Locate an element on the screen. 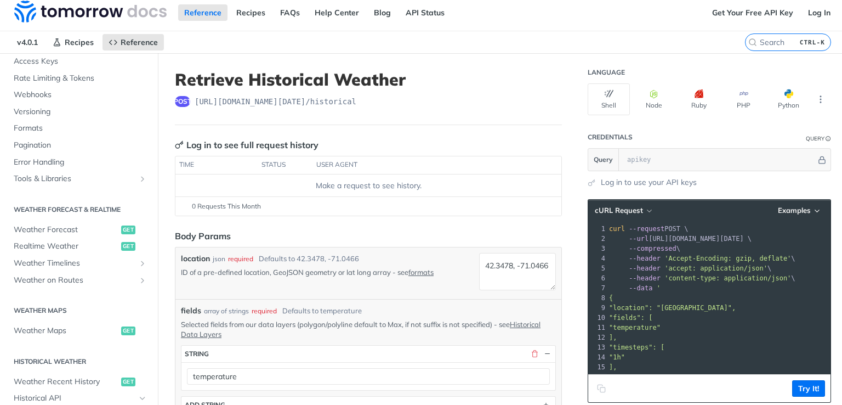  a: Realtime Weatherget is located at coordinates (79, 246).